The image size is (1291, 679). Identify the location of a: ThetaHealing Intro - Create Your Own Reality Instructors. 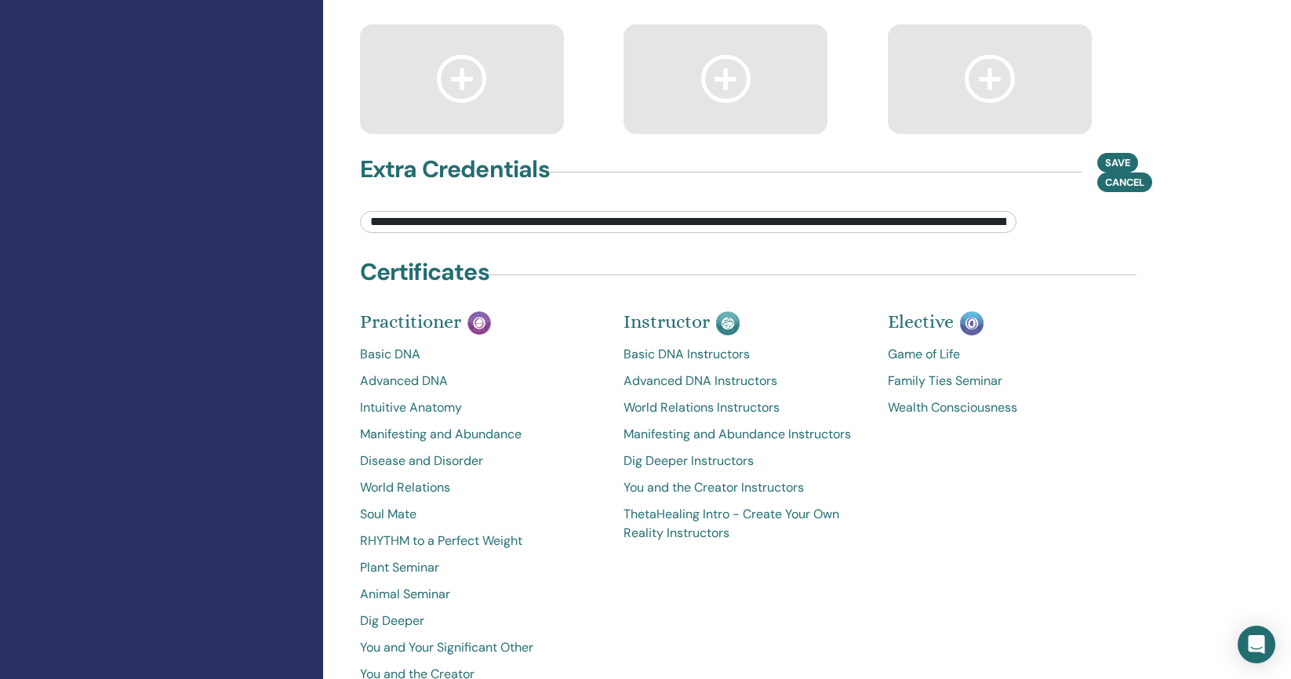
(744, 524).